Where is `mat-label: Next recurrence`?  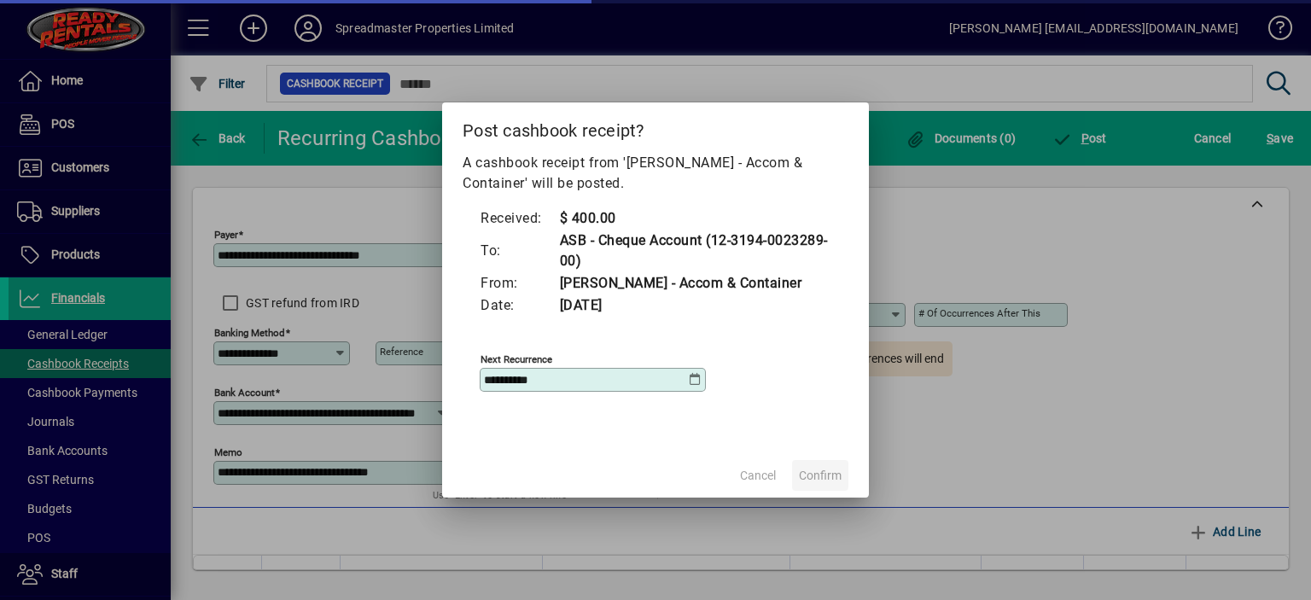 mat-label: Next recurrence is located at coordinates (516, 359).